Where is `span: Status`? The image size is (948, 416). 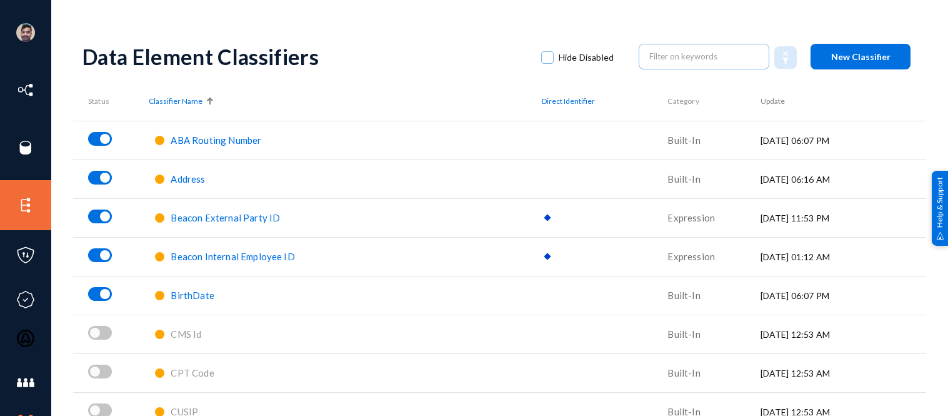 span: Status is located at coordinates (99, 101).